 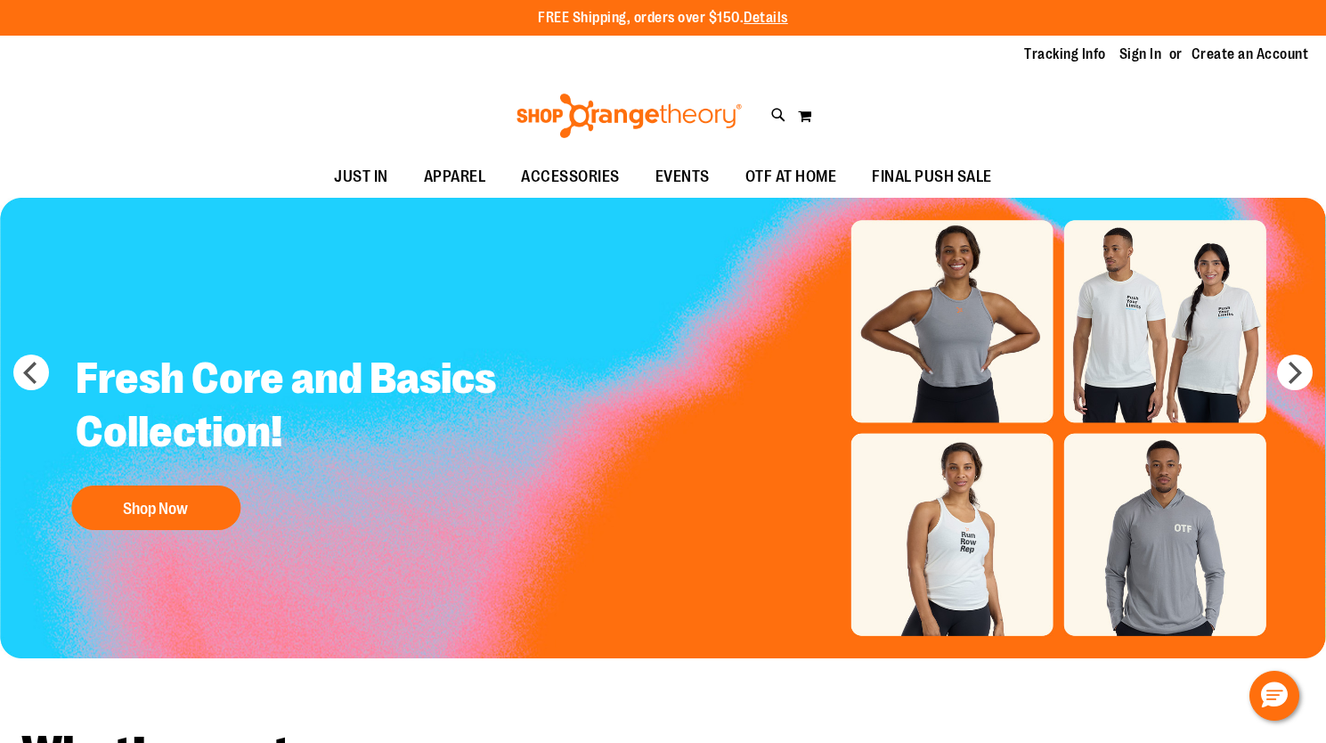 What do you see at coordinates (682, 177) in the screenshot?
I see `a: EVENTS` at bounding box center [682, 177].